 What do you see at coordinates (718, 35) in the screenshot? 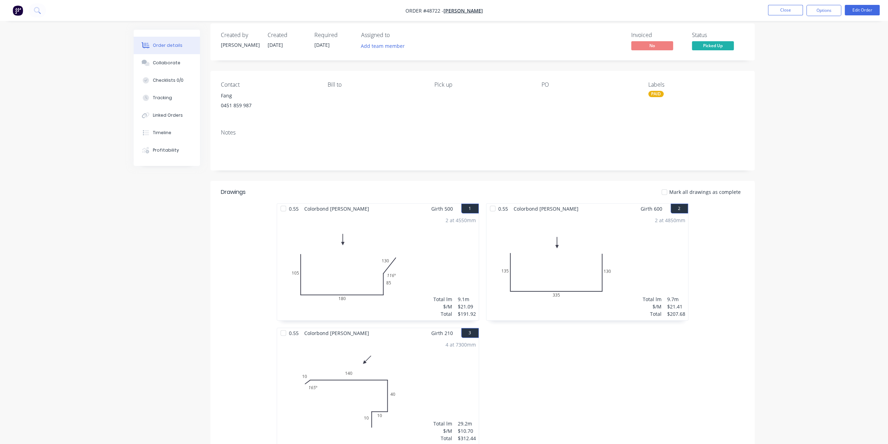
I see `div: Status` at bounding box center [718, 35].